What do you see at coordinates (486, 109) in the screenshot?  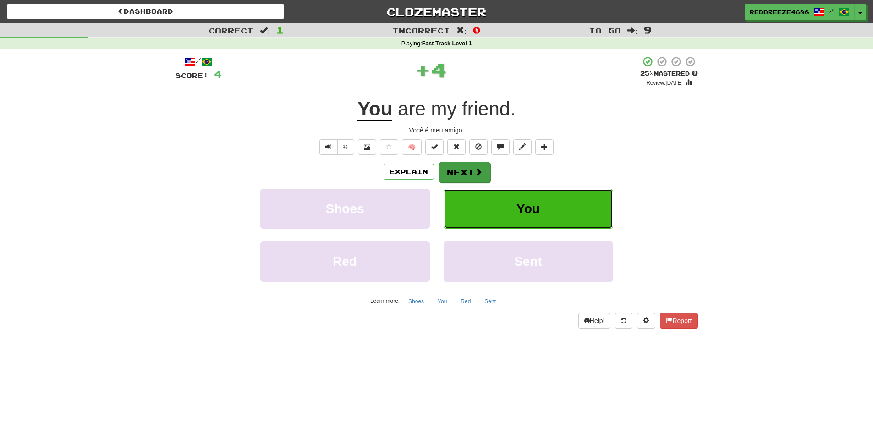 I see `span: friend` at bounding box center [486, 109].